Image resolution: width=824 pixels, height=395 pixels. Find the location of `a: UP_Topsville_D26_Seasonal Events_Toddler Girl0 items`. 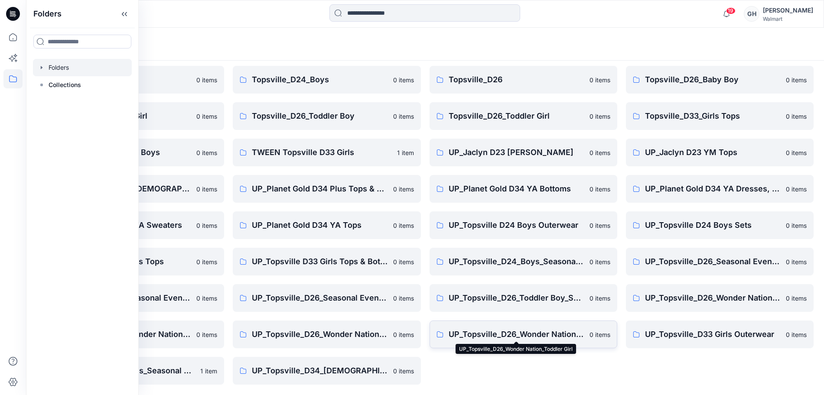

a: UP_Topsville_D26_Seasonal Events_Toddler Girl0 items is located at coordinates (326, 298).